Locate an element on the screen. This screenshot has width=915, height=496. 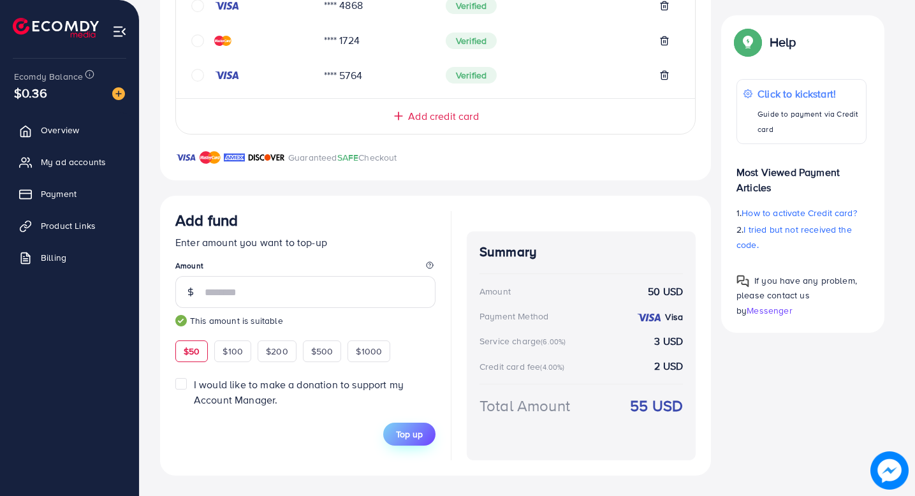
span: SAFE is located at coordinates (348, 157).